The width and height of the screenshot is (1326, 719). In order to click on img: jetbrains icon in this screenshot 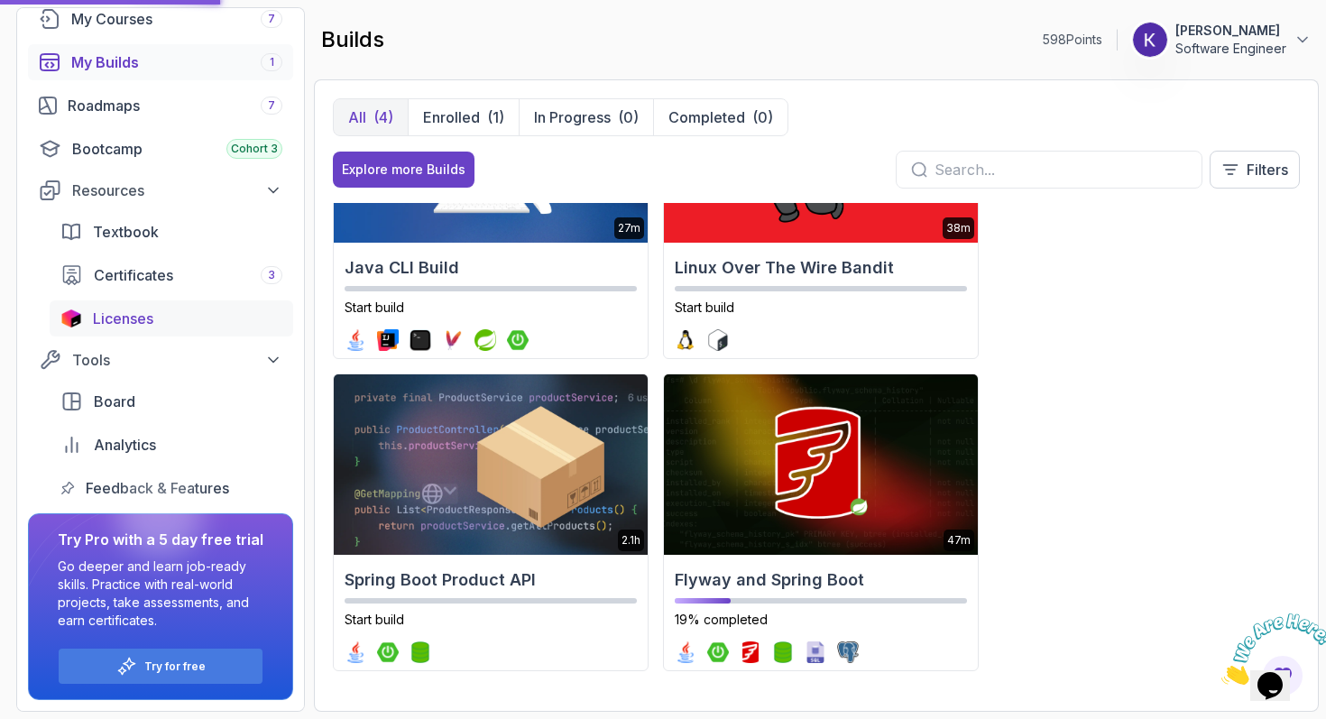, I will do `click(71, 319)`.